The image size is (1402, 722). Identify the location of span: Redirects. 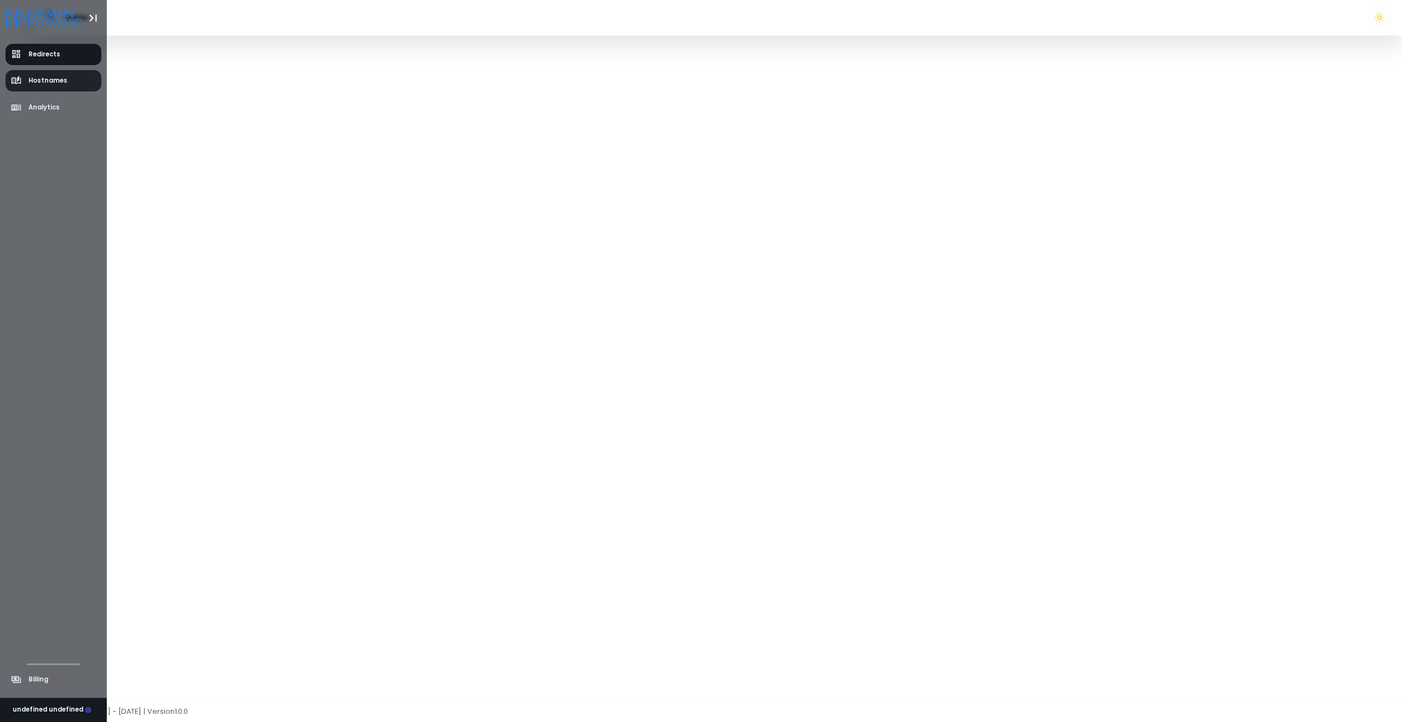
(44, 54).